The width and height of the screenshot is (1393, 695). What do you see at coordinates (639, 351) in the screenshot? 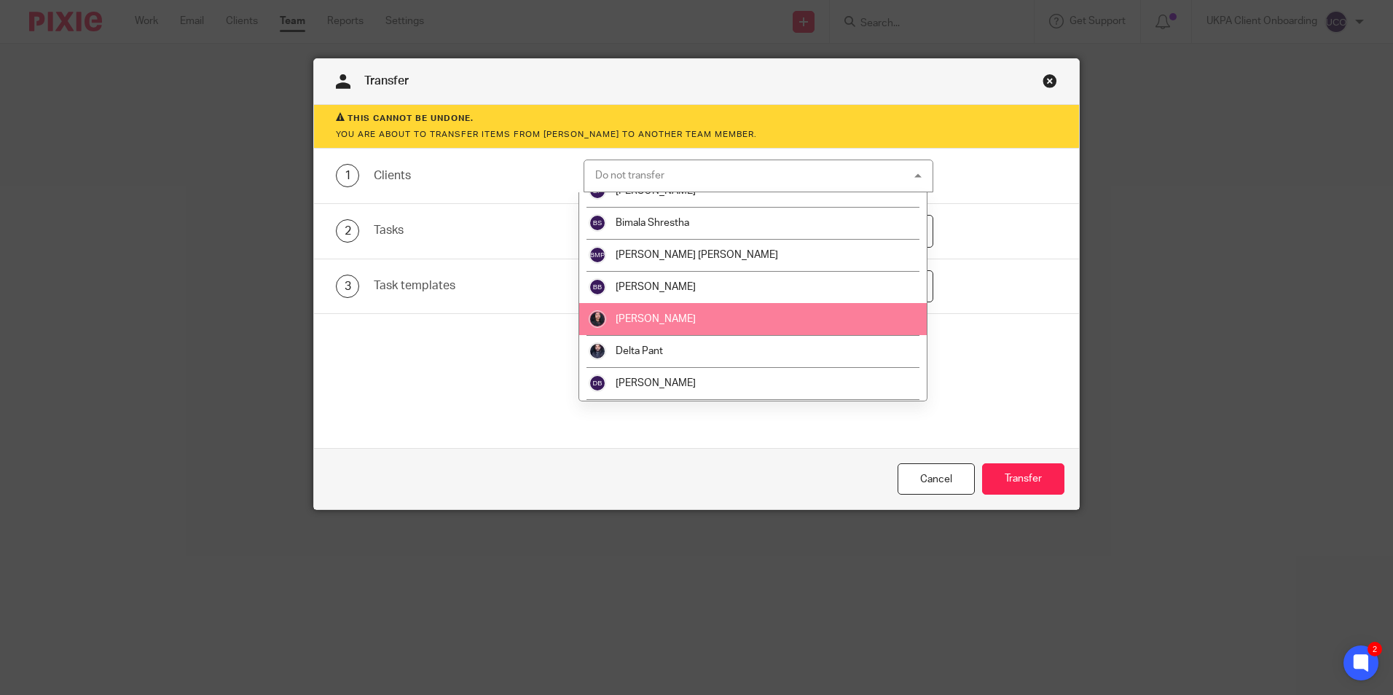
I see `span: Delta Pant` at bounding box center [639, 351].